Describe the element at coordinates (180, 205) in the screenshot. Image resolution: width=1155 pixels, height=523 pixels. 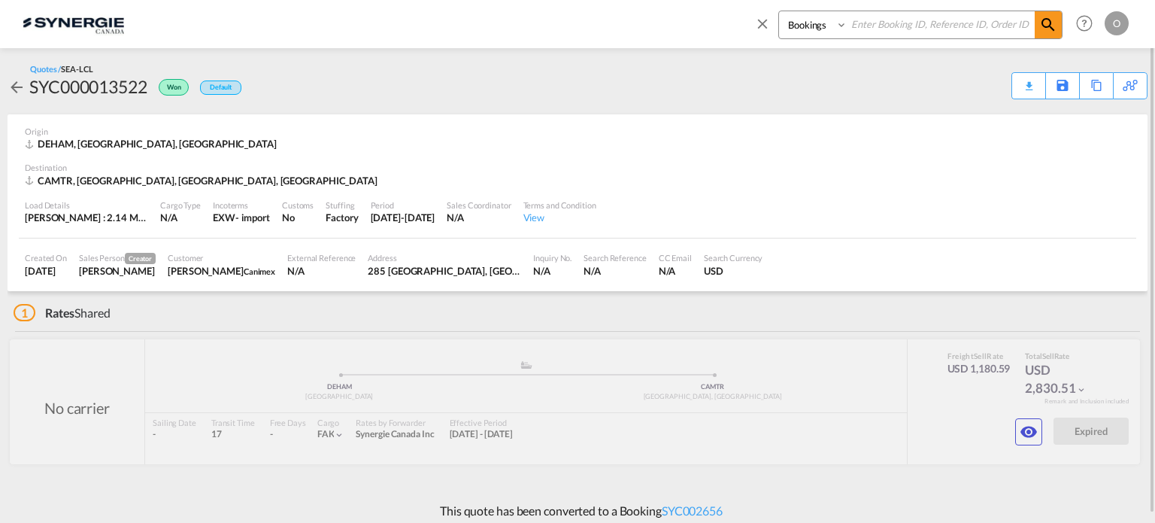
I see `div: Cargo Type` at that location.